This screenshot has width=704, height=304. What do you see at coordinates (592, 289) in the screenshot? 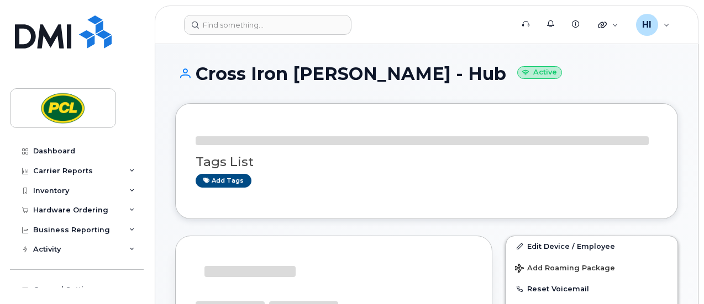
I see `button: Reset Voicemail` at bounding box center [592, 289].